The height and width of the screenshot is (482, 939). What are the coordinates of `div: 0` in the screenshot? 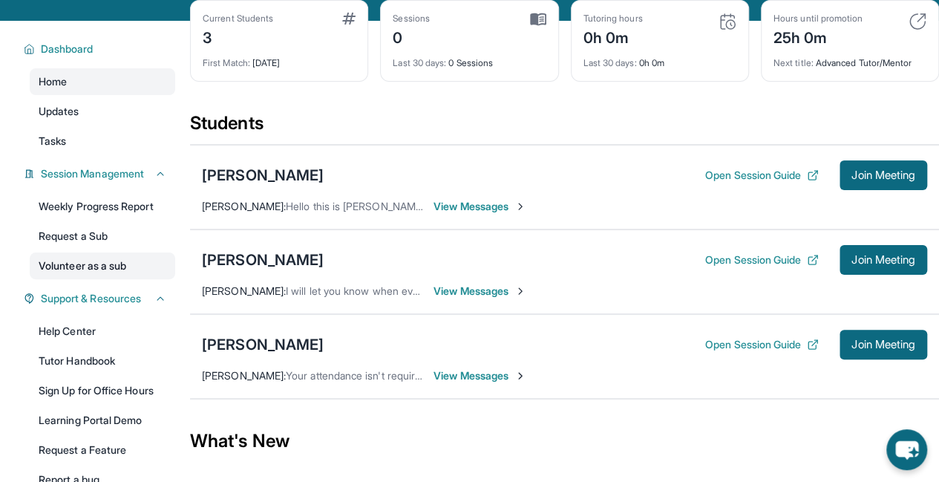 It's located at (411, 36).